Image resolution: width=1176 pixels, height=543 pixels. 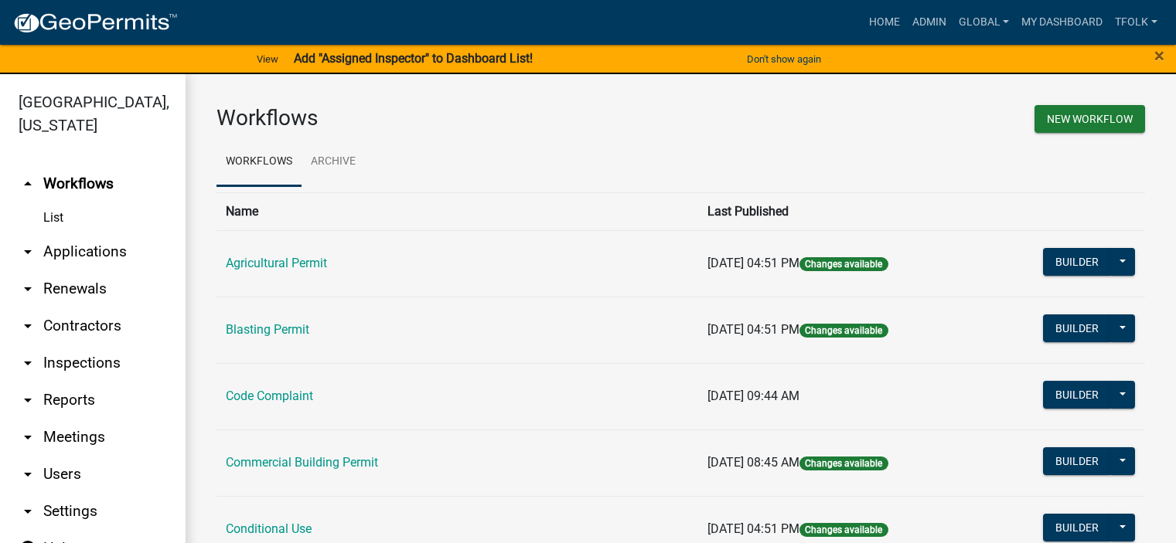 I want to click on th: Name, so click(x=457, y=211).